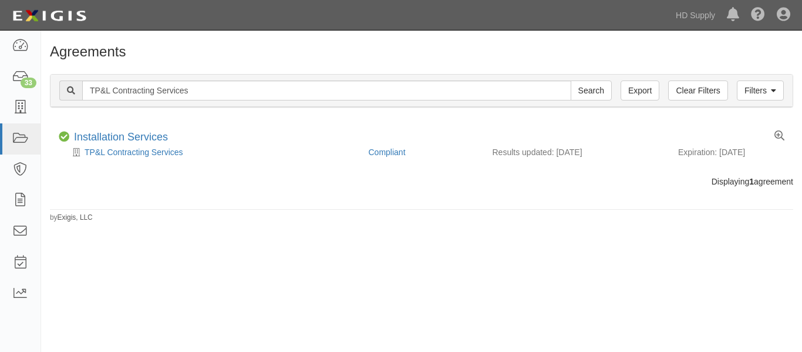  I want to click on a: Filters, so click(761, 90).